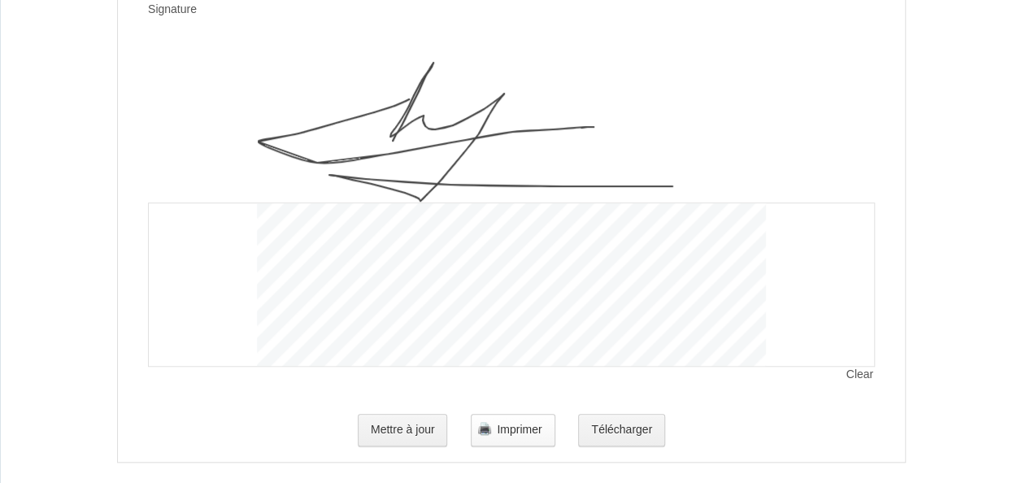  Describe the element at coordinates (402, 430) in the screenshot. I see `button: Mettre à jour` at that location.